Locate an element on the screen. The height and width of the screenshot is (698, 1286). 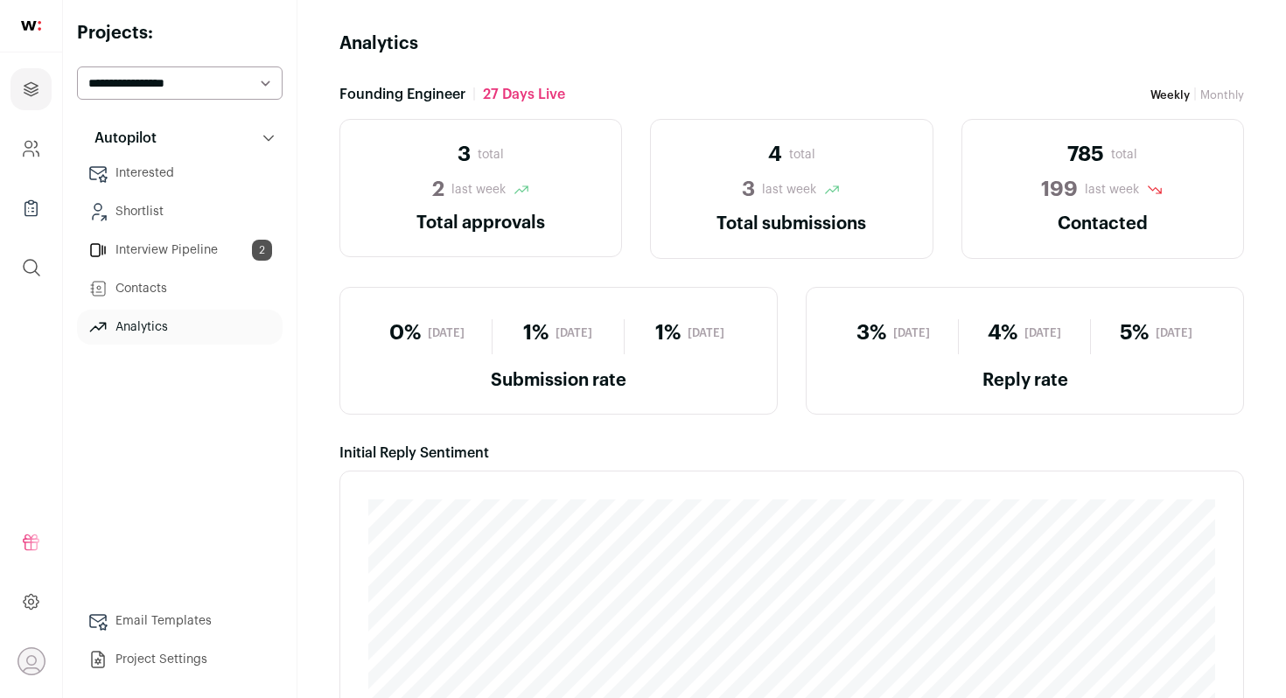
span: 5% is located at coordinates (1134, 333).